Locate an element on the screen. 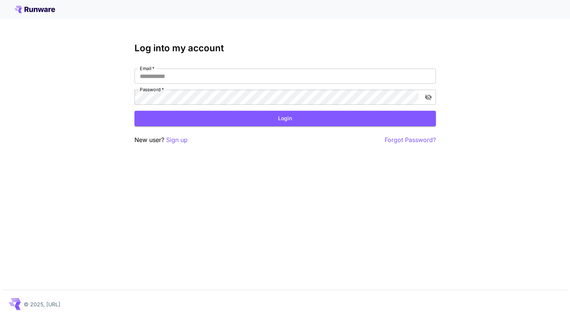 The image size is (570, 318). label: Email is located at coordinates (147, 68).